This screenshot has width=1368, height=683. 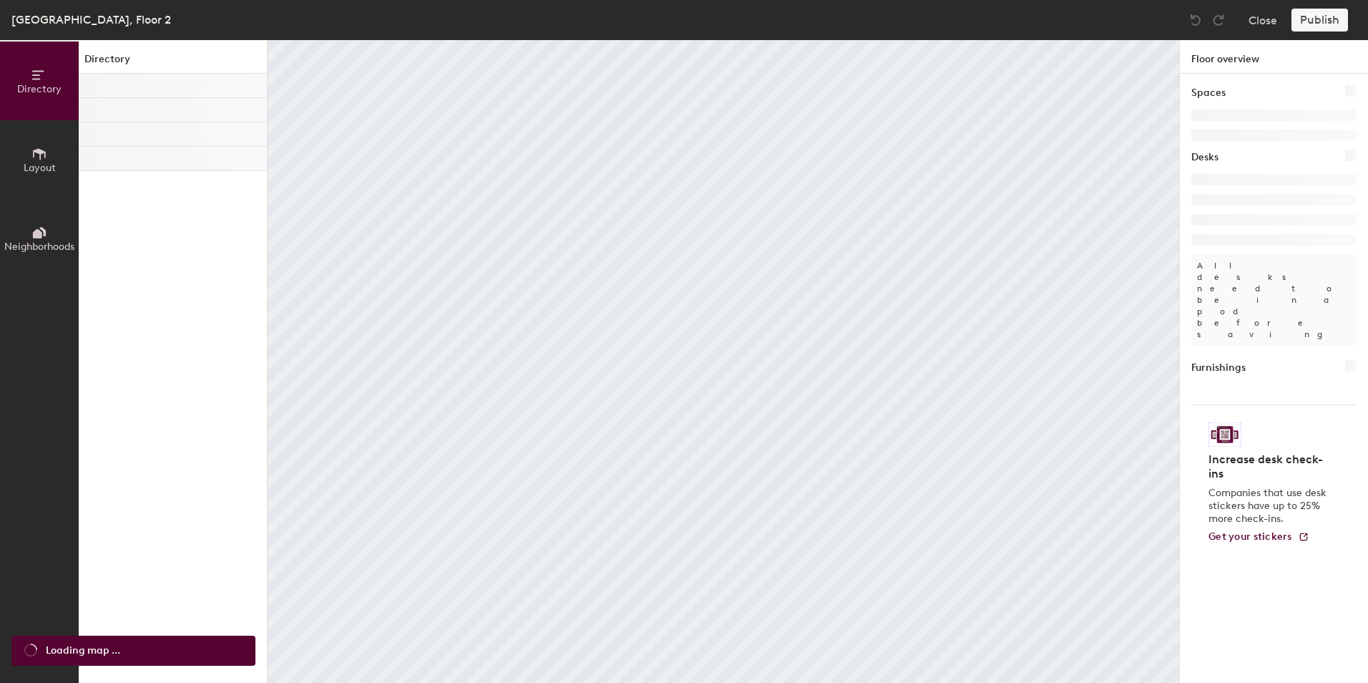 What do you see at coordinates (1219, 368) in the screenshot?
I see `h1: Furnishings` at bounding box center [1219, 368].